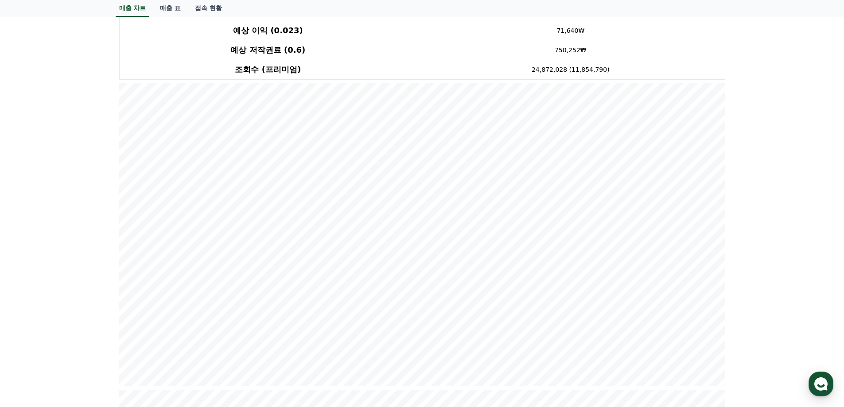  What do you see at coordinates (571, 31) in the screenshot?
I see `td: 71,640₩` at bounding box center [571, 31].